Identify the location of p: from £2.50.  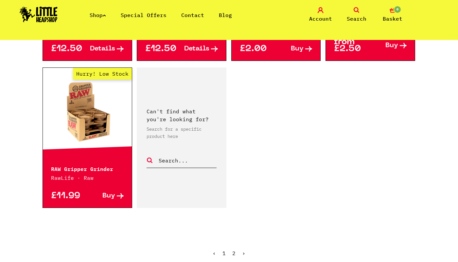
(352, 45).